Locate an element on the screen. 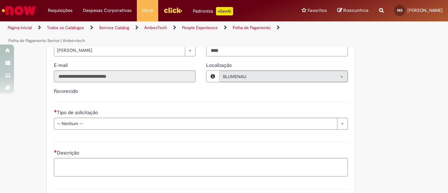 Image resolution: width=448 pixels, height=193 pixels. span: MS is located at coordinates (400, 10).